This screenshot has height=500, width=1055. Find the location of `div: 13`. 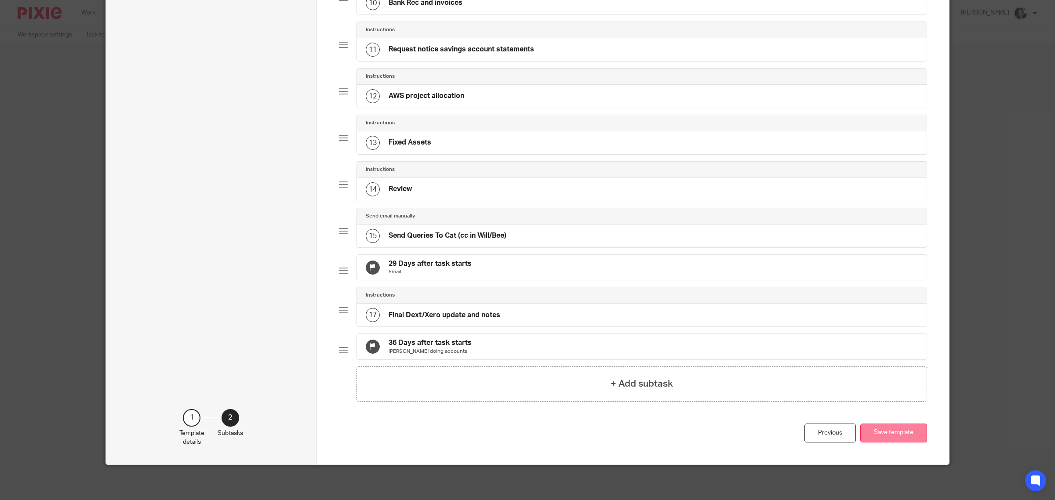

div: 13 is located at coordinates (373, 143).